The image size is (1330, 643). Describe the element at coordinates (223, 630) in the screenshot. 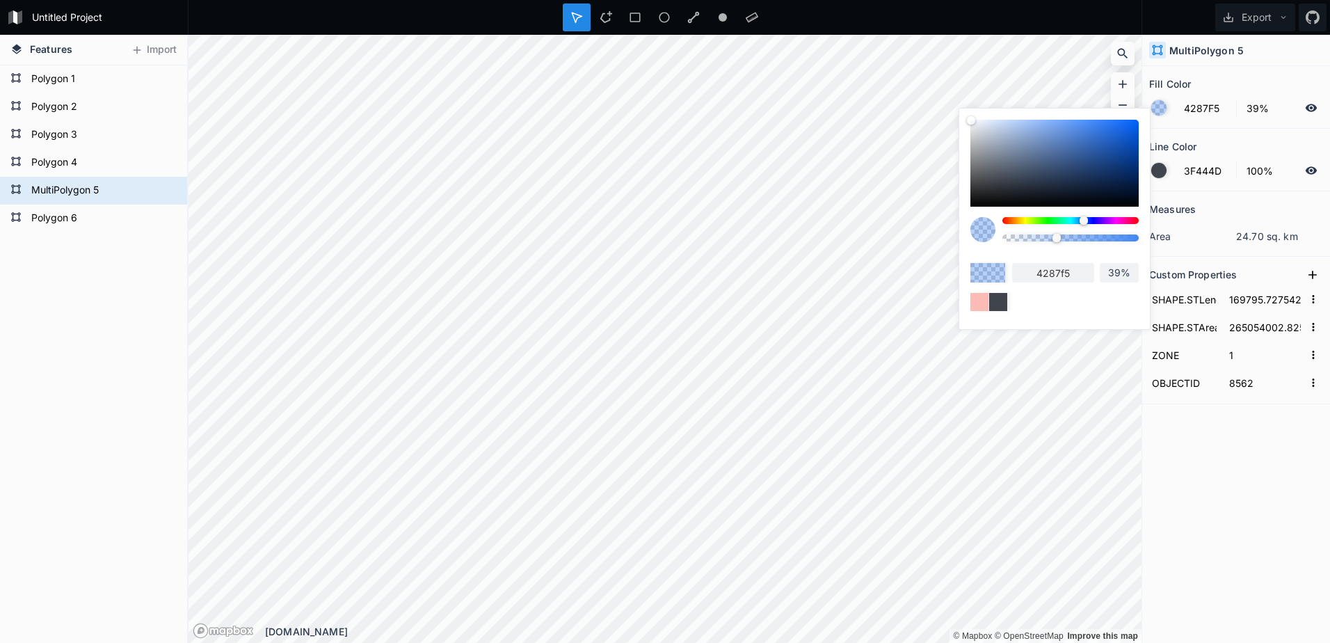

I see `a: Mapbox logo` at that location.